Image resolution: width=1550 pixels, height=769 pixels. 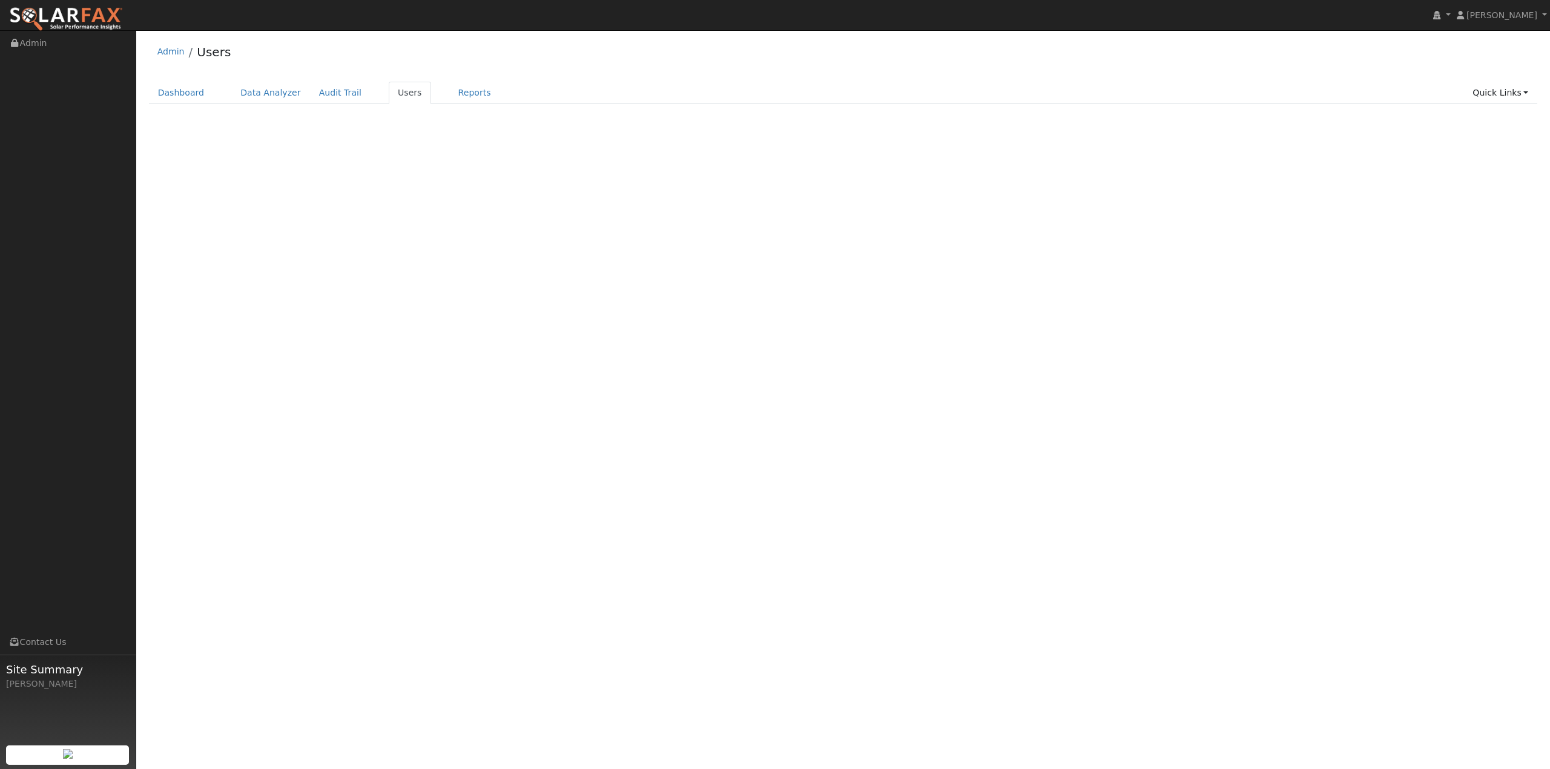 I want to click on img: retrieve, so click(x=68, y=754).